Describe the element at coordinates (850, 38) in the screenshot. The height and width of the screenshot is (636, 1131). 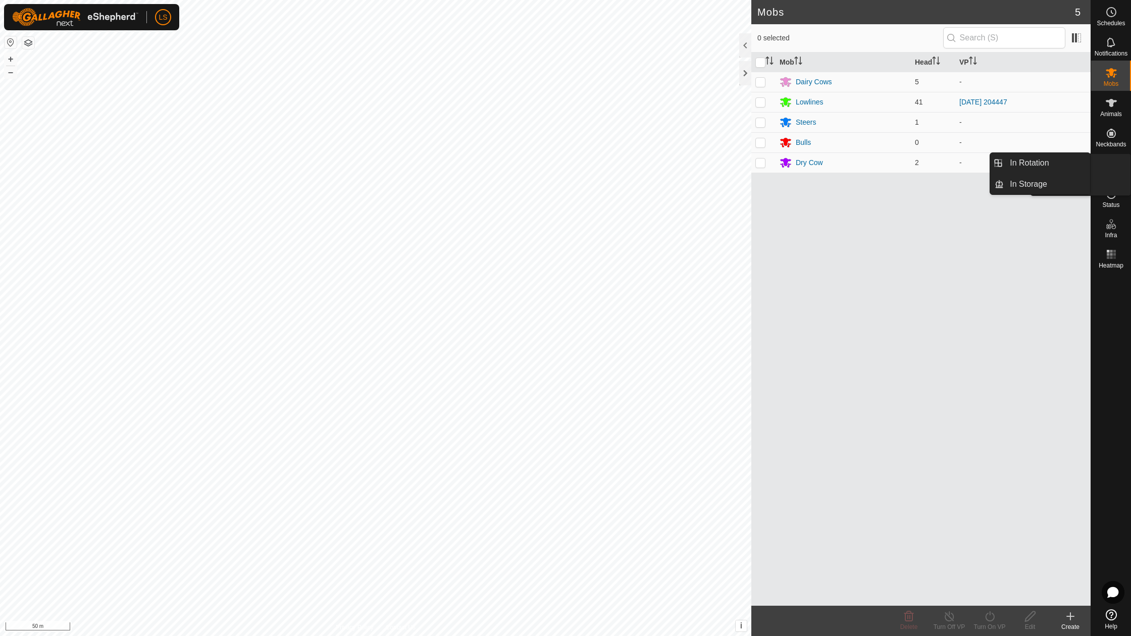
I see `span: 0 selected` at that location.